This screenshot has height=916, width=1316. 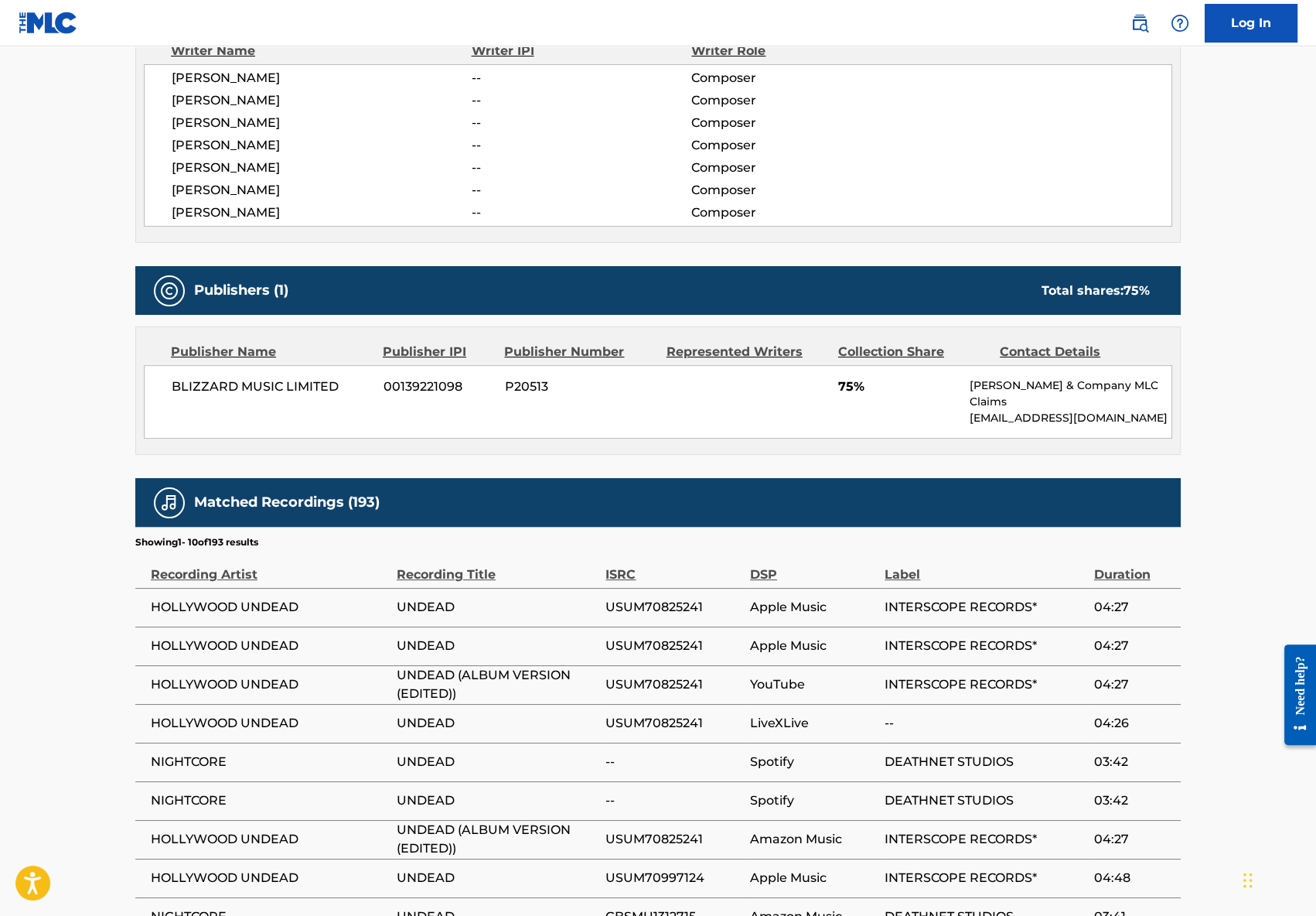 I want to click on div: Represented Writers, so click(x=746, y=352).